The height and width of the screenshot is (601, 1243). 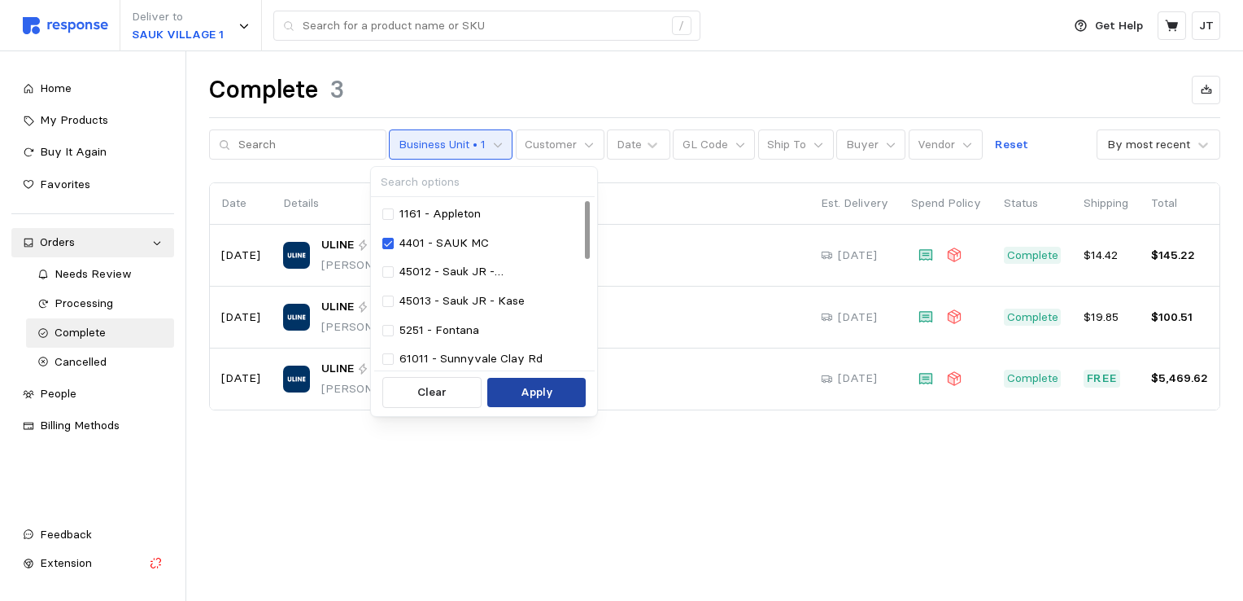 What do you see at coordinates (1207, 26) in the screenshot?
I see `p: JT` at bounding box center [1207, 26].